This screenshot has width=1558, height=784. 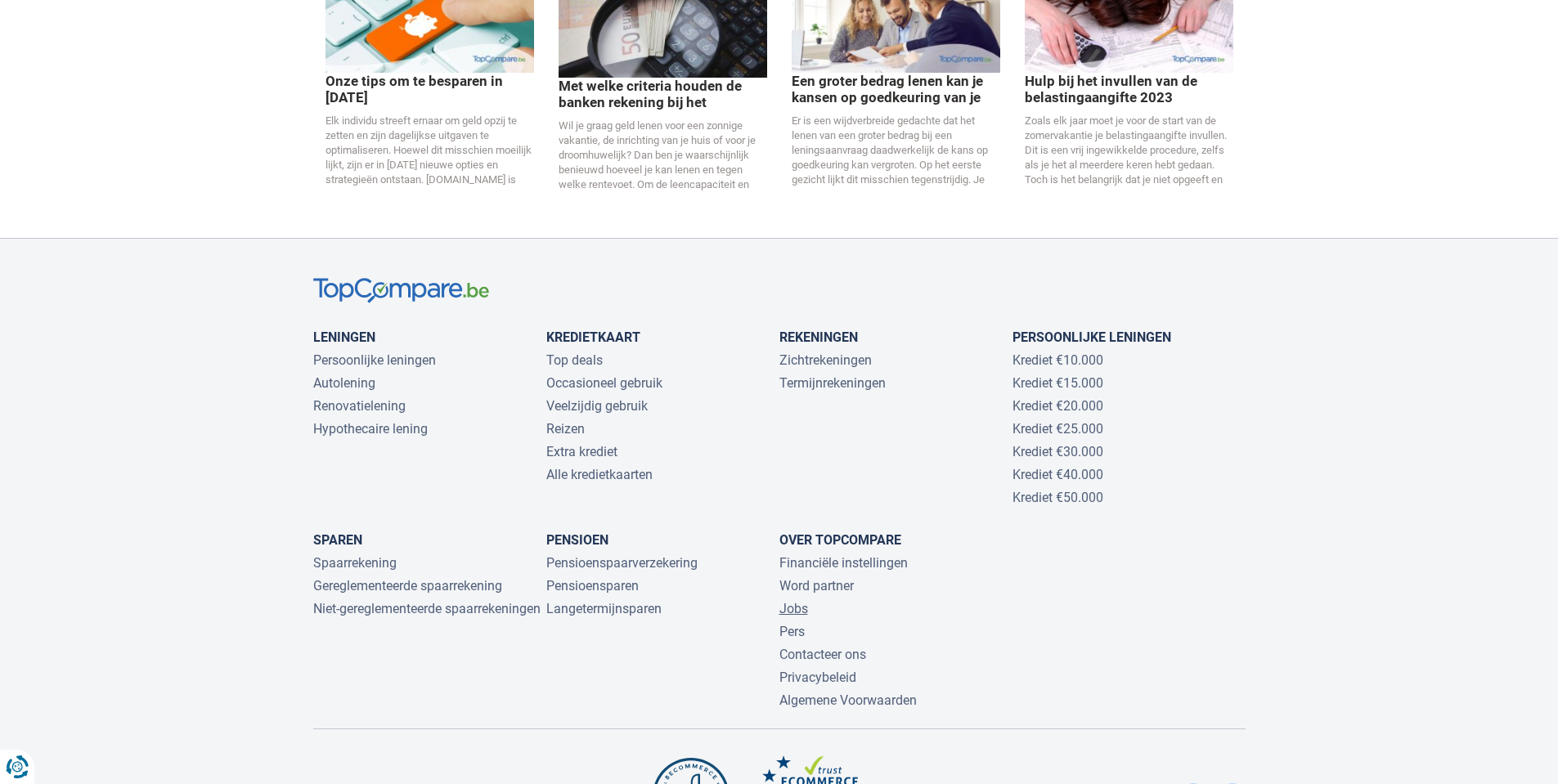 What do you see at coordinates (1058, 474) in the screenshot?
I see `a: Krediet €40.000` at bounding box center [1058, 474].